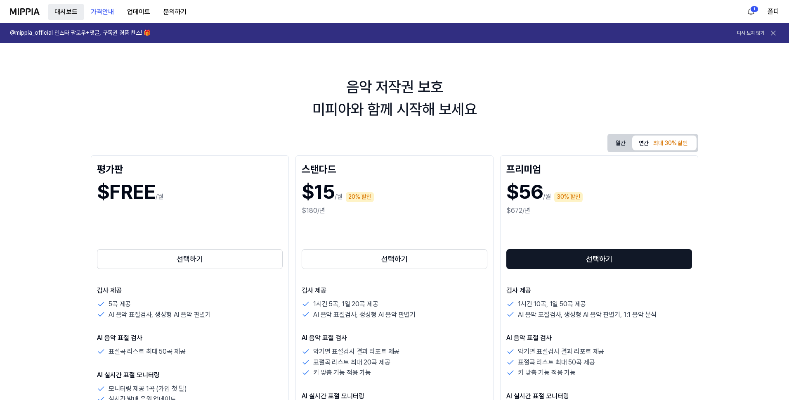 Image resolution: width=789 pixels, height=400 pixels. What do you see at coordinates (665, 143) in the screenshot?
I see `button: 연간` at bounding box center [665, 143].